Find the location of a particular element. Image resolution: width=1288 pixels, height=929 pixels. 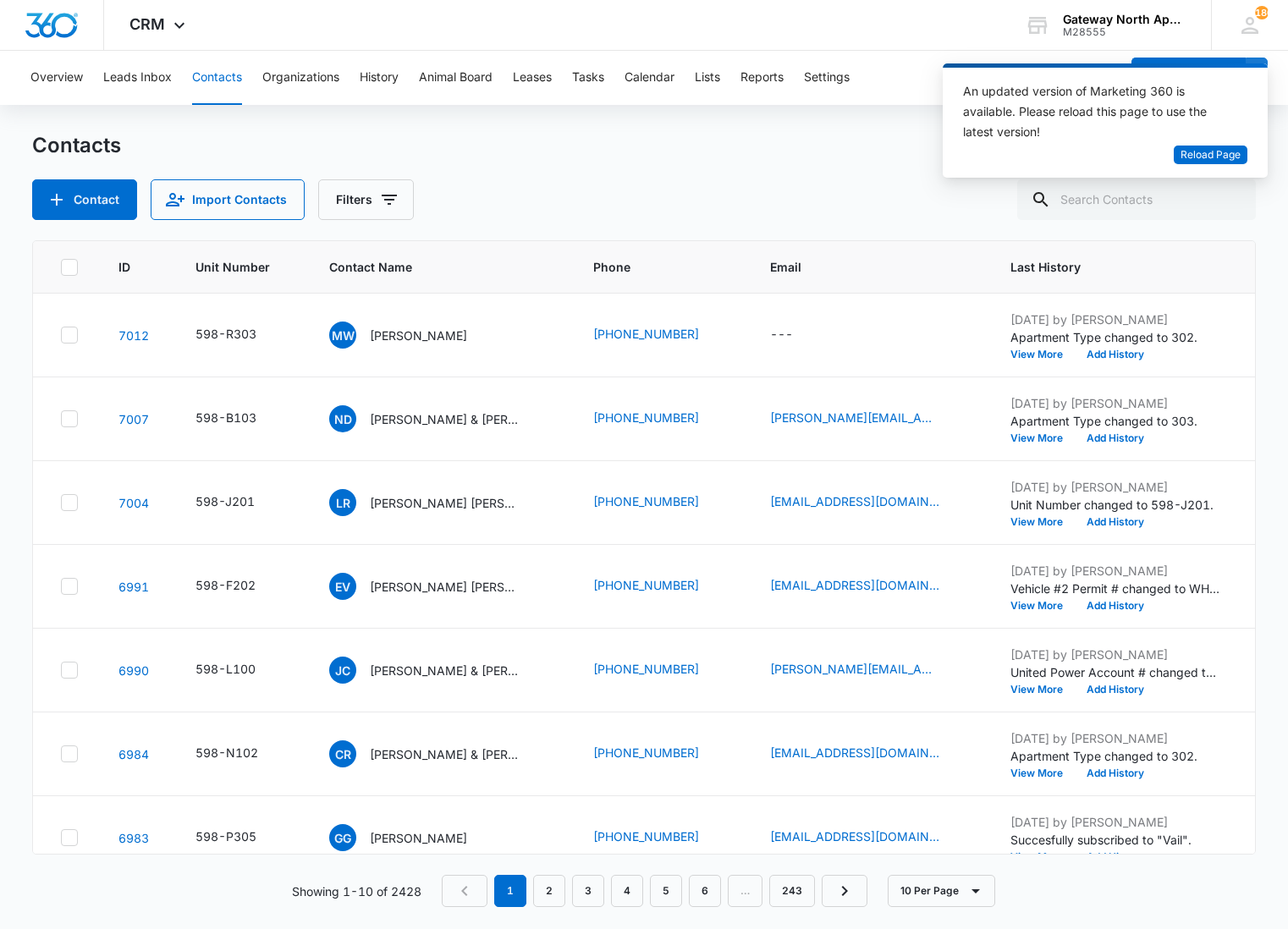

span: Phone is located at coordinates (649, 266).